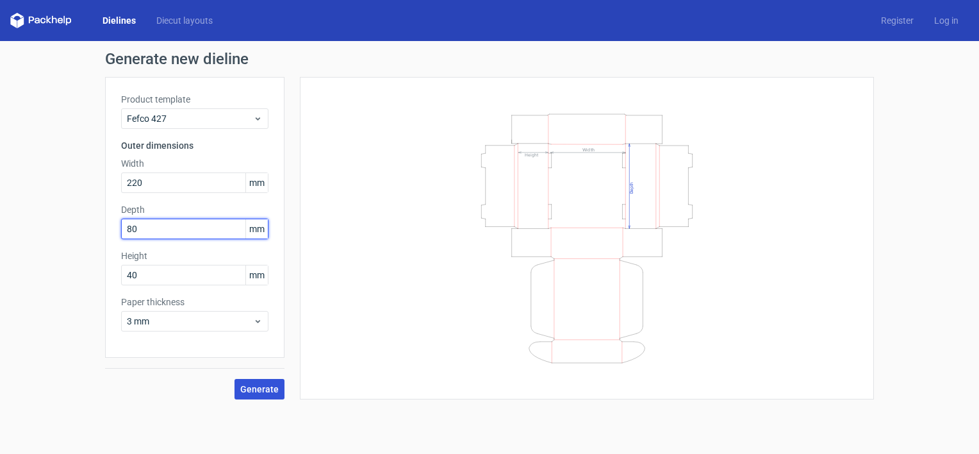 This screenshot has height=454, width=979. I want to click on a: Diecut layouts, so click(185, 21).